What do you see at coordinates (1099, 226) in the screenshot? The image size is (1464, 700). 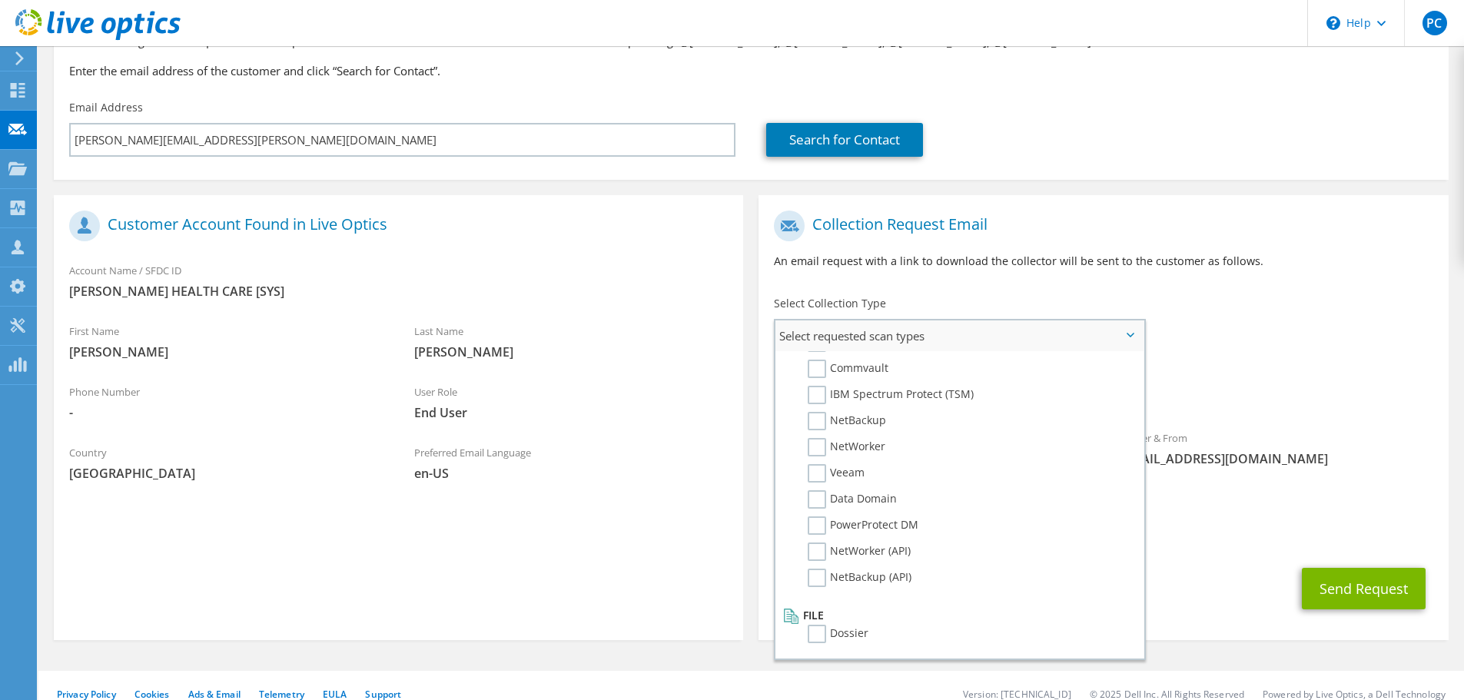 I see `h1: Collection Request Email` at bounding box center [1099, 226].